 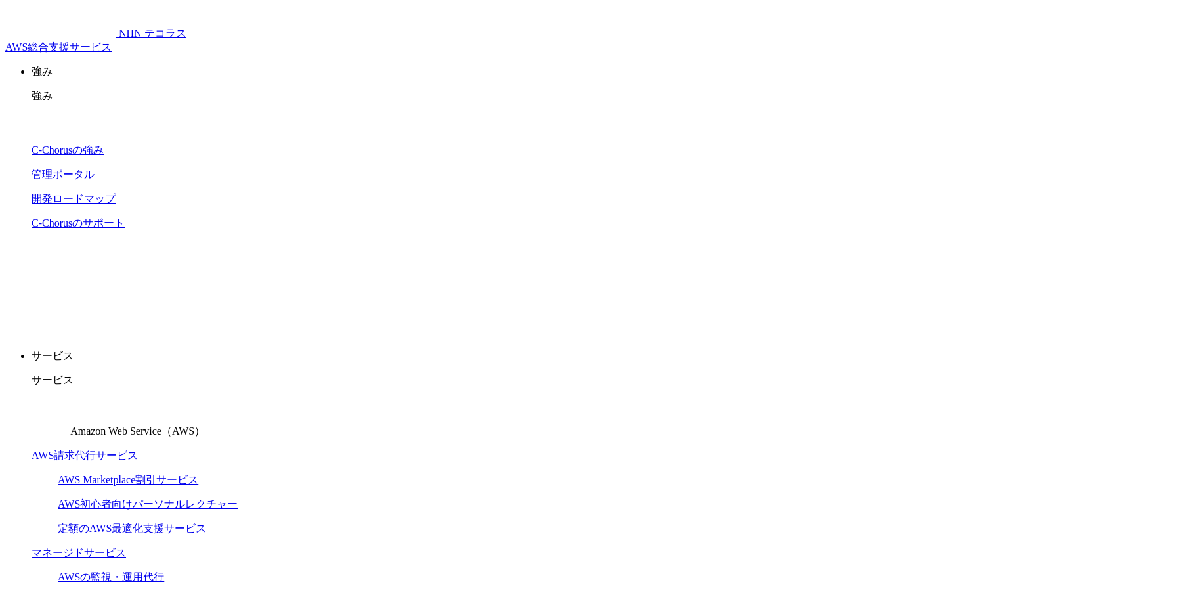 What do you see at coordinates (78, 222) in the screenshot?
I see `a: C-Chorusのサポート` at bounding box center [78, 222].